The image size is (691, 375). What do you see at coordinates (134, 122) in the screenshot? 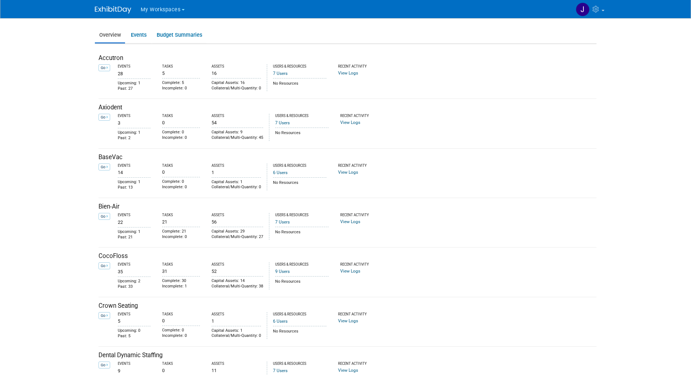
I see `div: 3` at bounding box center [134, 122].